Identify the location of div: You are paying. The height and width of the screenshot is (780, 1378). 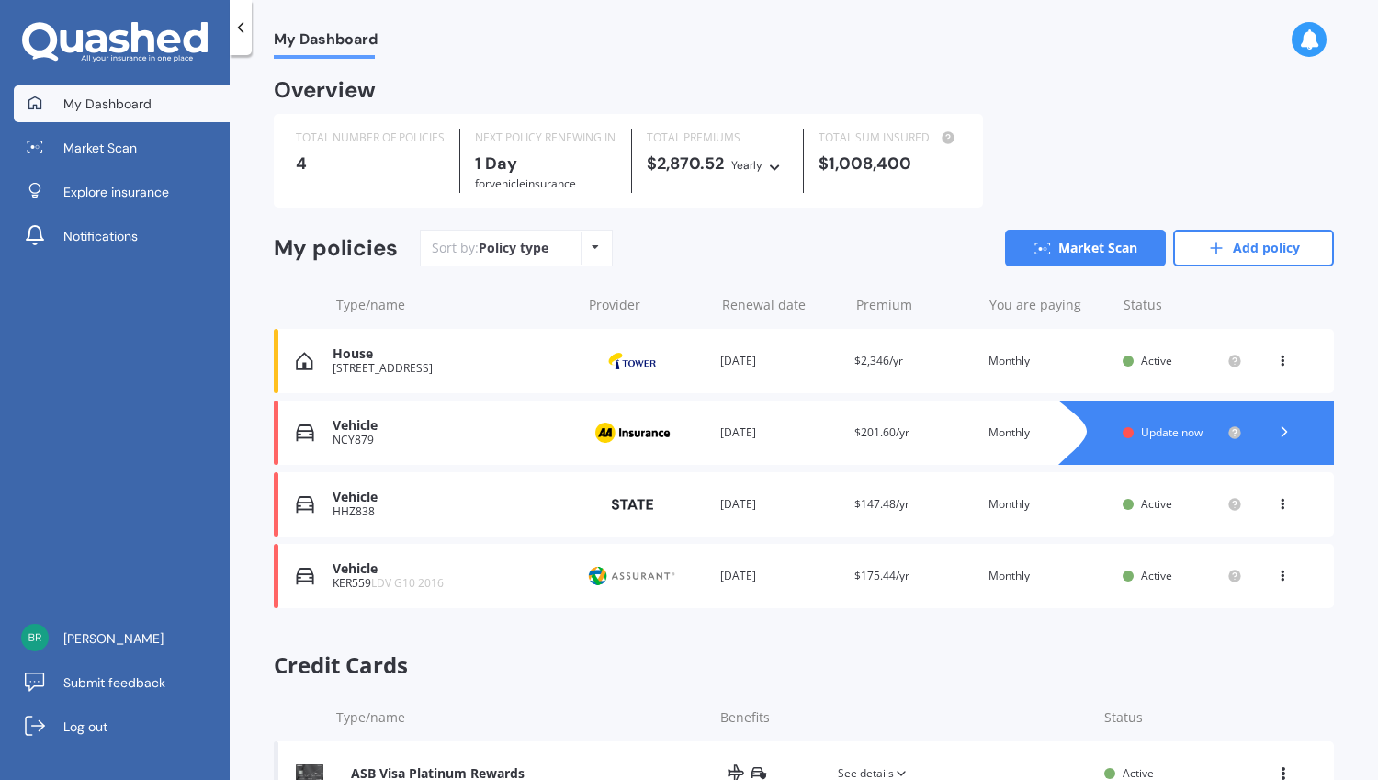
(1048, 305).